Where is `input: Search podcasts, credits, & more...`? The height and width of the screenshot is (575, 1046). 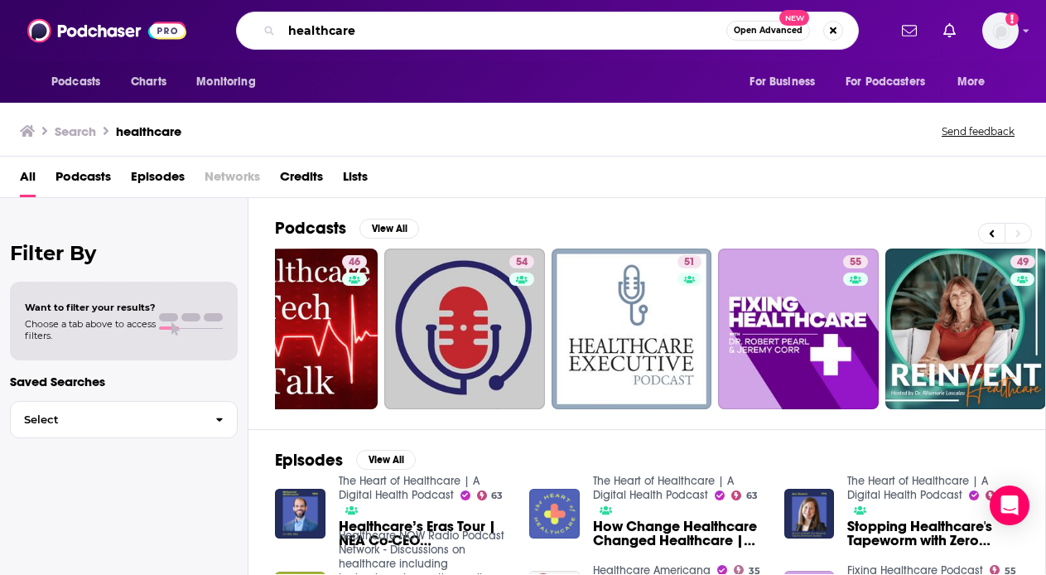
input: Search podcasts, credits, & more... is located at coordinates (503, 31).